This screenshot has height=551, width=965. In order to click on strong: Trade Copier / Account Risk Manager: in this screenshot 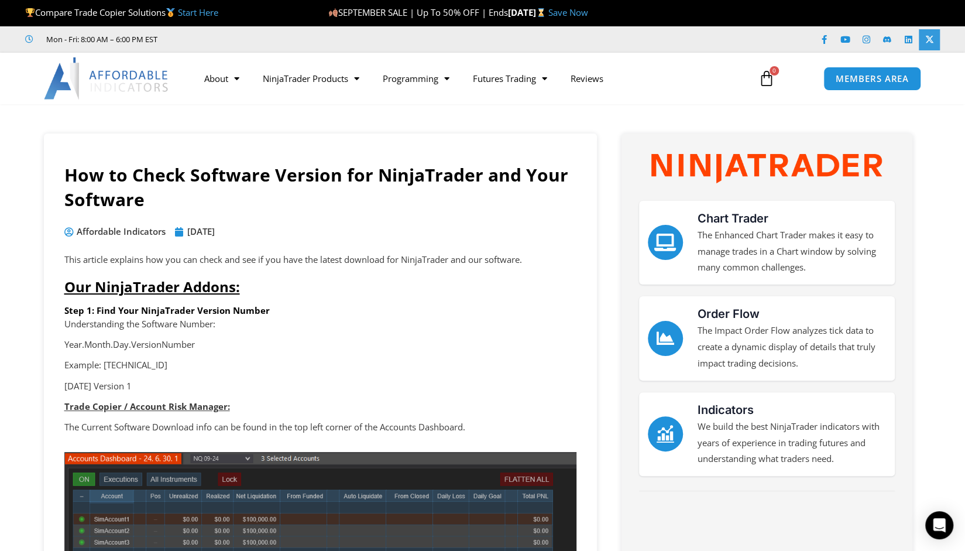, I will do `click(147, 406)`.